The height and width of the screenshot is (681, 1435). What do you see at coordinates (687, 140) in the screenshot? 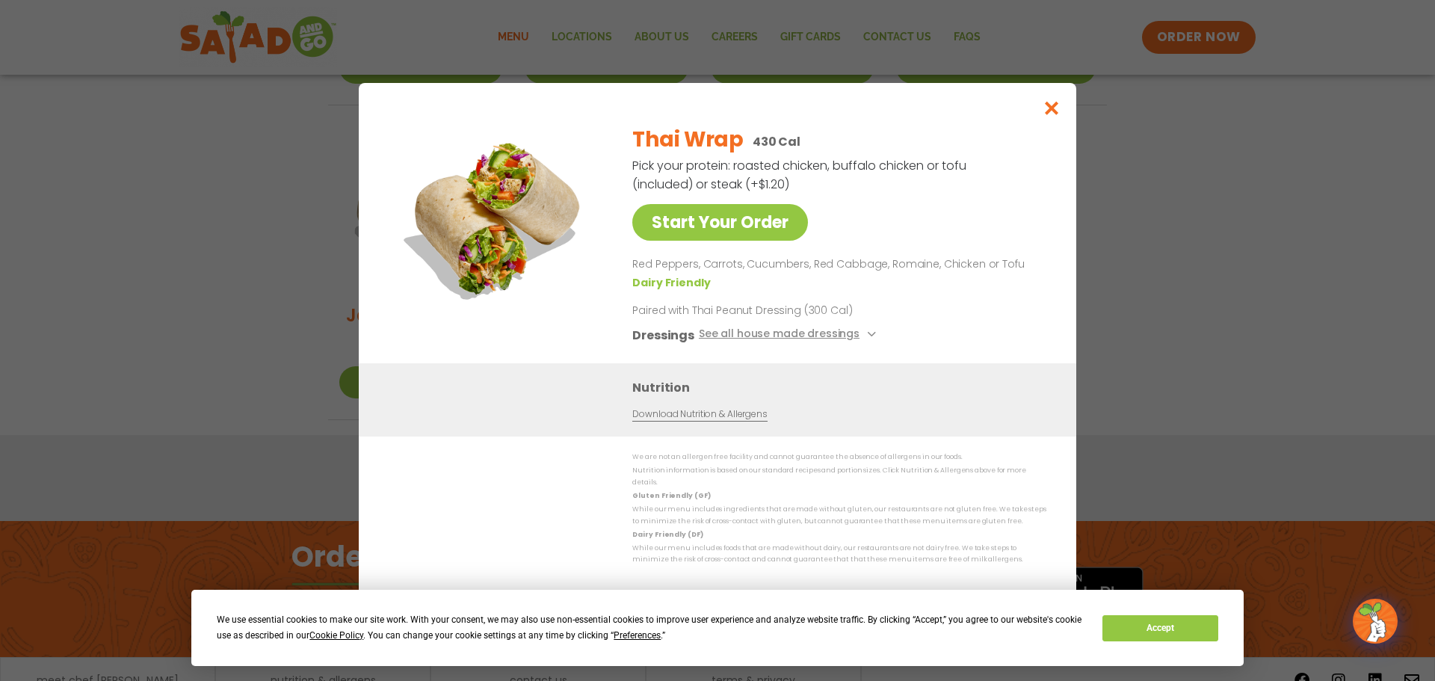
I see `h2: Thai Wrap` at bounding box center [687, 140].